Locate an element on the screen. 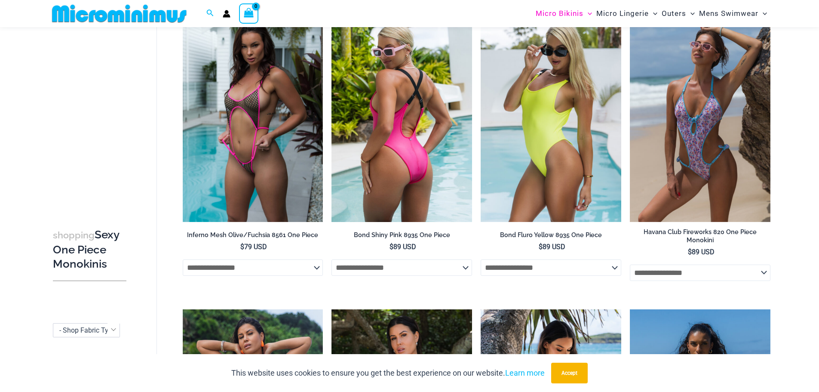  a: Learn more is located at coordinates (525, 372).